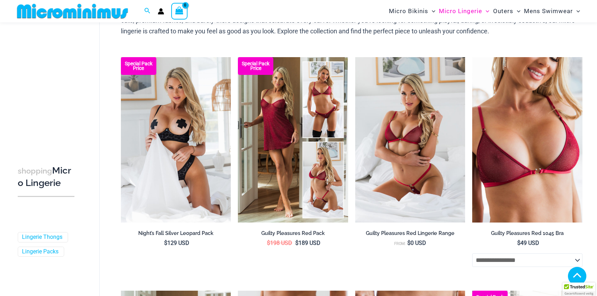 This screenshot has width=597, height=296. Describe the element at coordinates (484, 11) in the screenshot. I see `nav: Site Navigation` at that location.